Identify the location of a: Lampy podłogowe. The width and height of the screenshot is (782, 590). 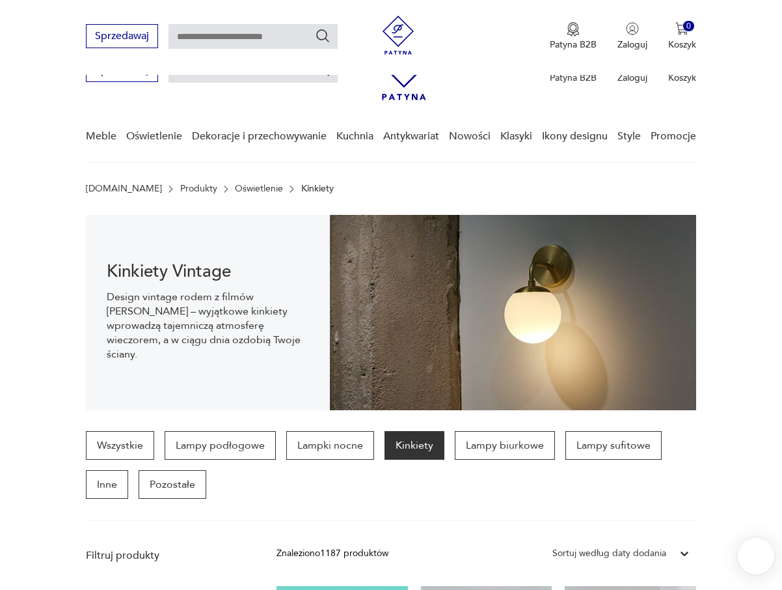
(220, 445).